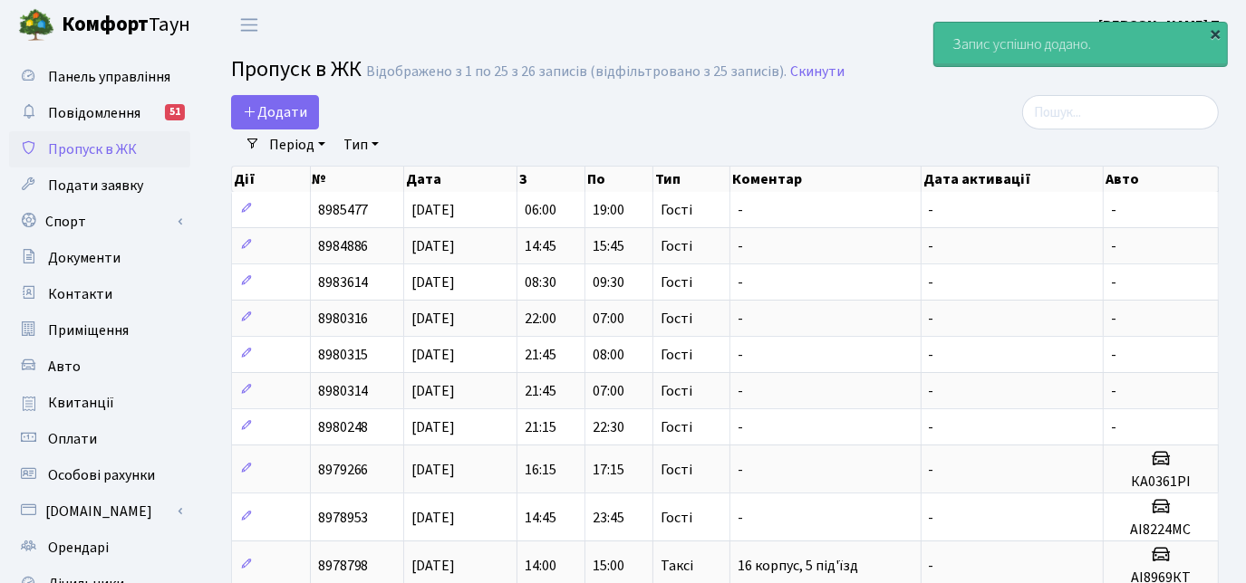  Describe the element at coordinates (101, 476) in the screenshot. I see `span: Особові рахунки` at that location.